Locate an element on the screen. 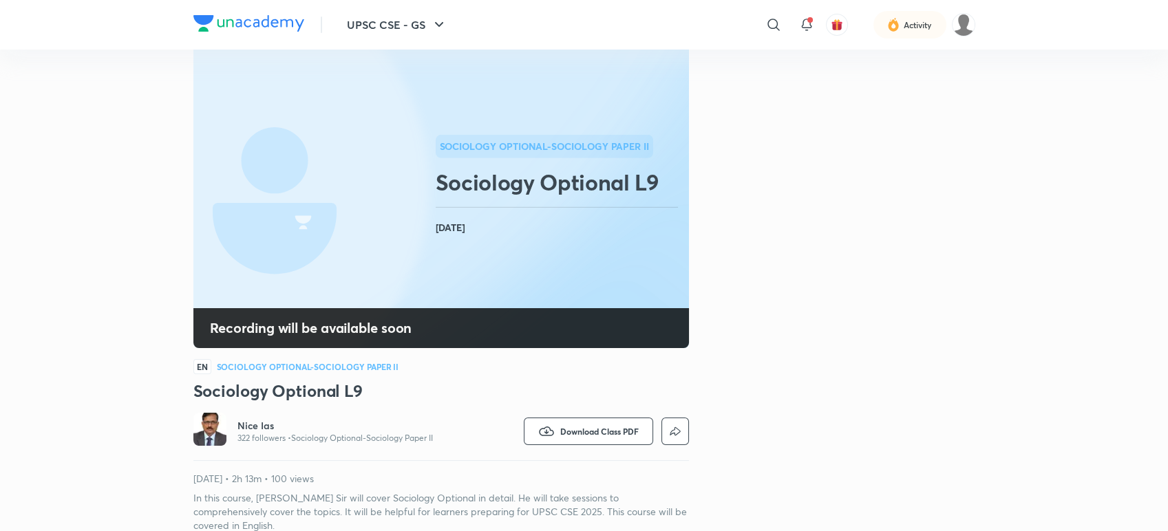 The width and height of the screenshot is (1168, 531). button: Download Class PDF is located at coordinates (588, 431).